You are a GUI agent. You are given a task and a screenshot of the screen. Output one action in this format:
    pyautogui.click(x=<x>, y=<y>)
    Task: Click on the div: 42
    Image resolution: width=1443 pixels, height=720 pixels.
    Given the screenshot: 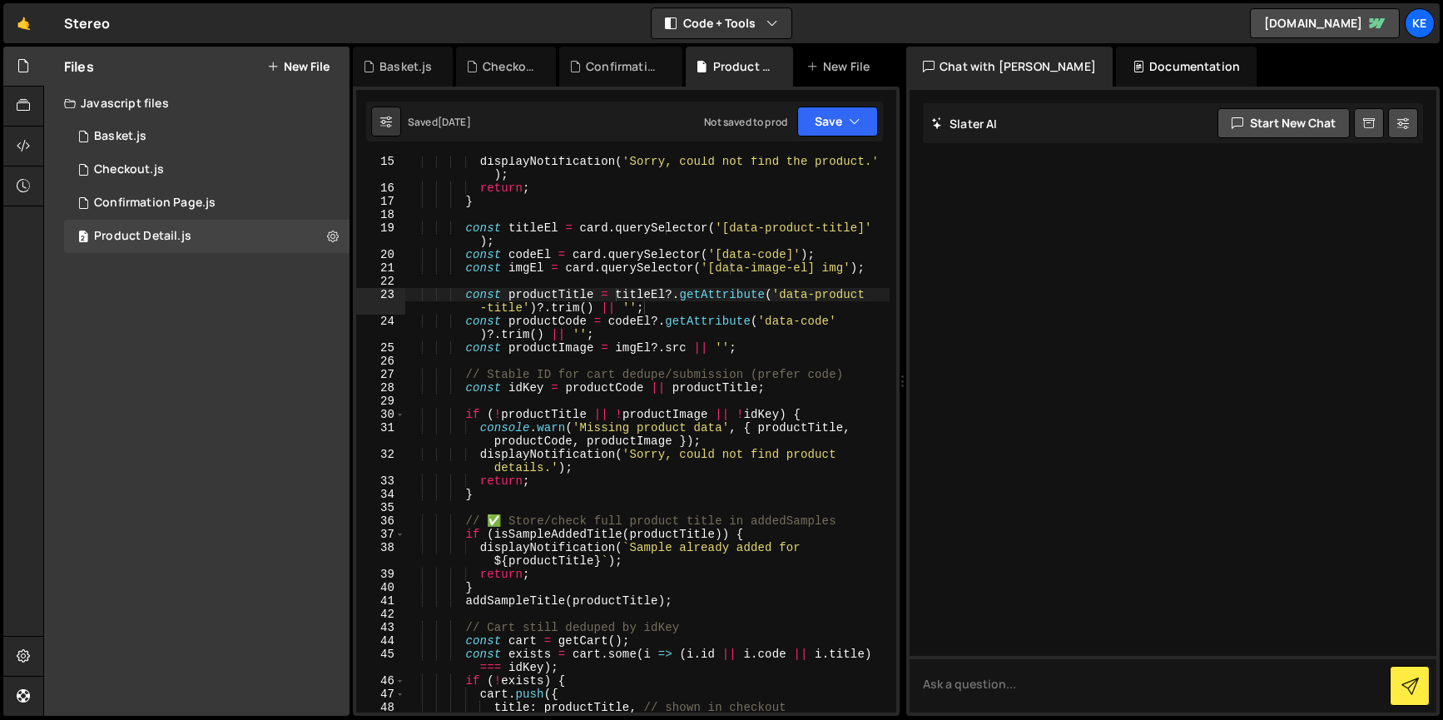 What is the action you would take?
    pyautogui.click(x=380, y=614)
    